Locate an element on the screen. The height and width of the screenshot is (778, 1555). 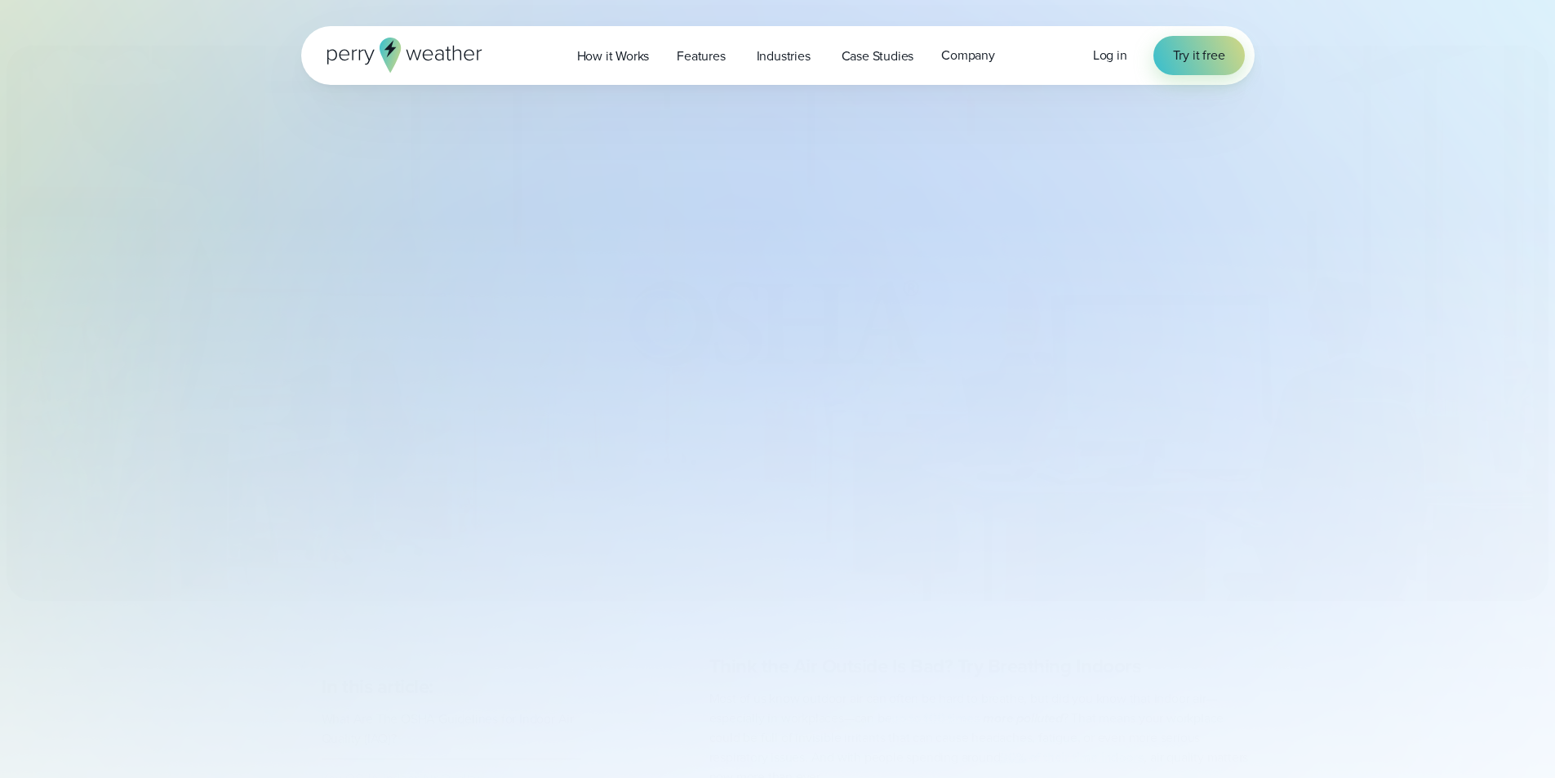
span: How it Works is located at coordinates (613, 56).